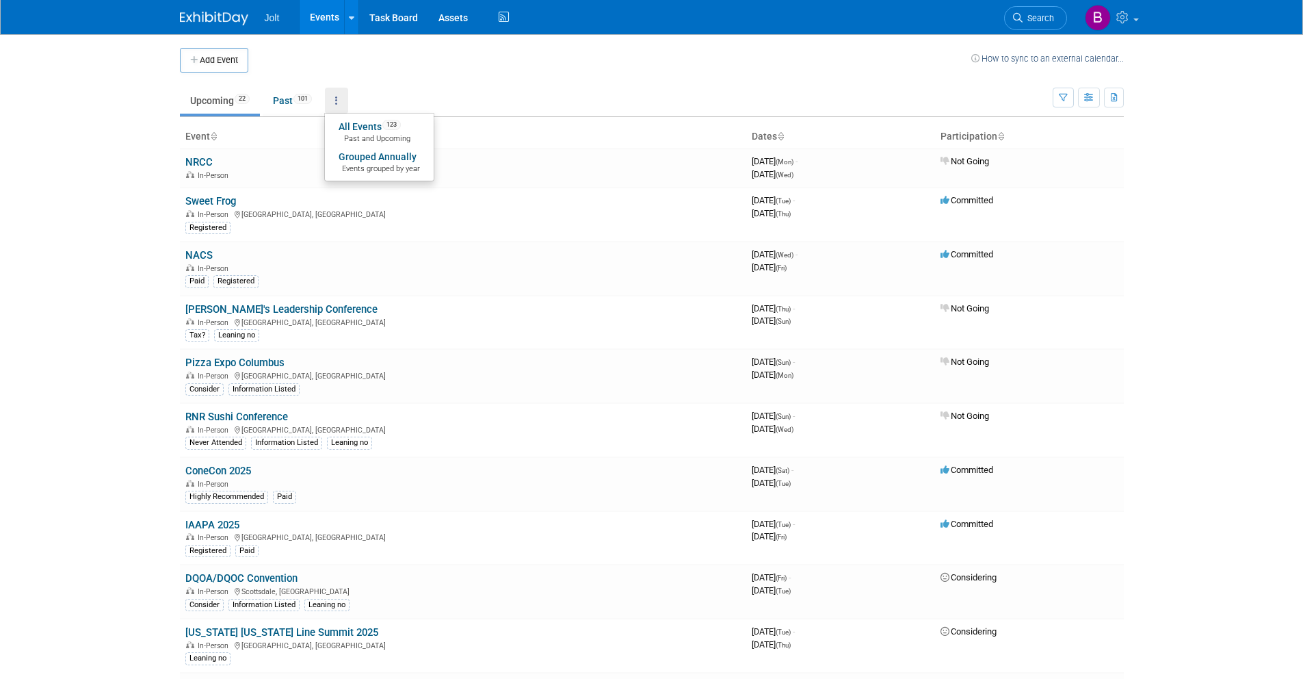 Image resolution: width=1303 pixels, height=679 pixels. I want to click on a: Search, so click(1036, 18).